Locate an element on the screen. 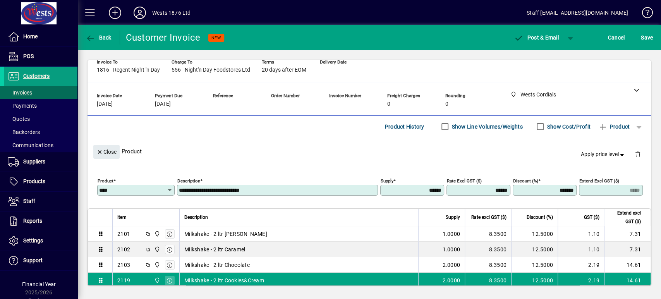  span: Quotes is located at coordinates (19, 119).